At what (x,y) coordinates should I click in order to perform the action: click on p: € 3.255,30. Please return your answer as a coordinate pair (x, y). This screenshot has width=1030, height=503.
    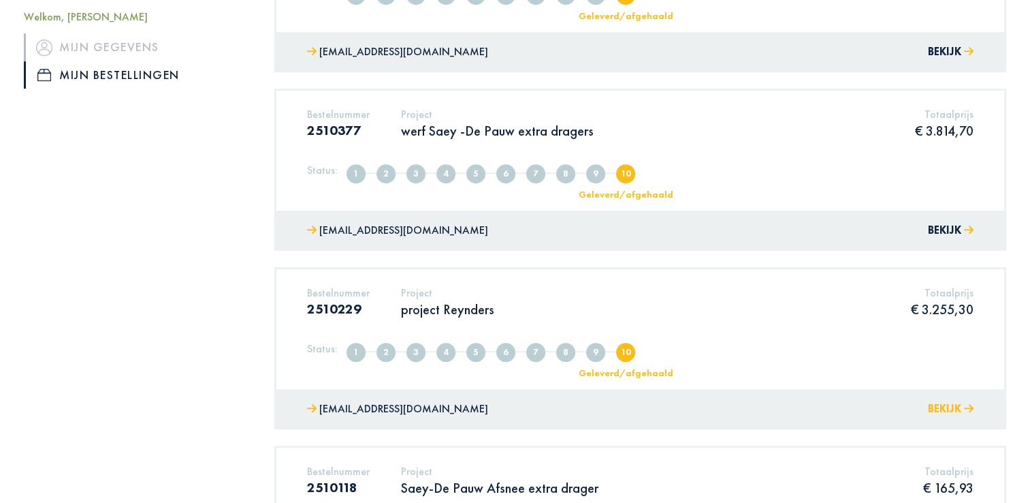
    Looking at the image, I should click on (943, 309).